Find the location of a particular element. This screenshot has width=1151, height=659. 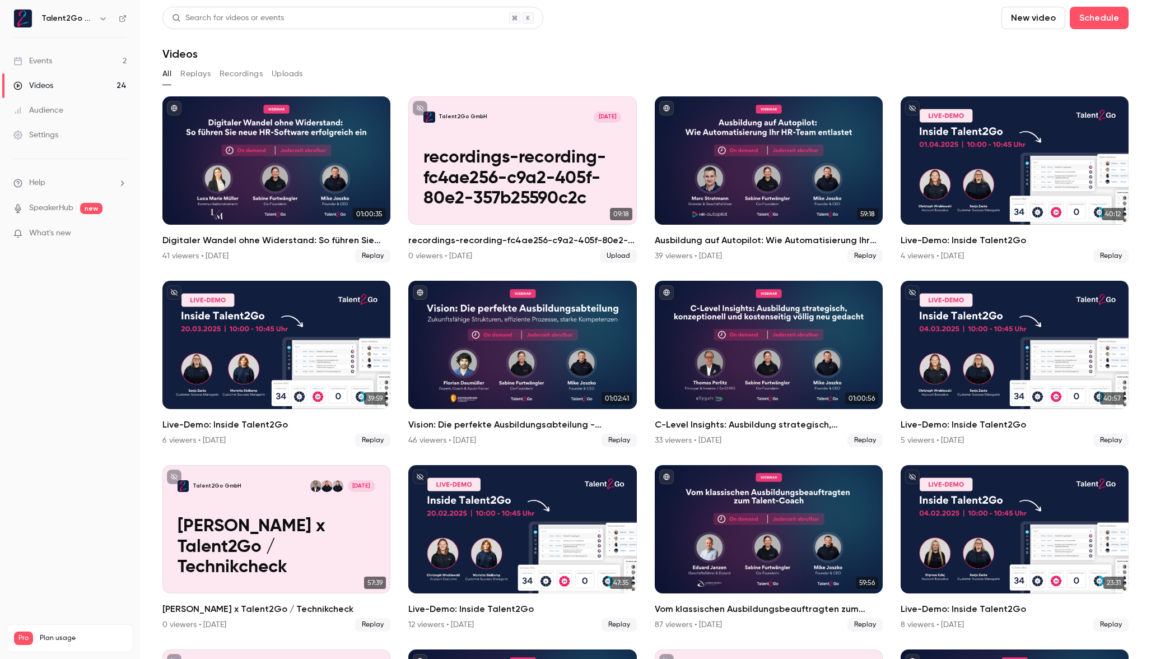

h6: Talent2Go GmbH is located at coordinates (68, 18).